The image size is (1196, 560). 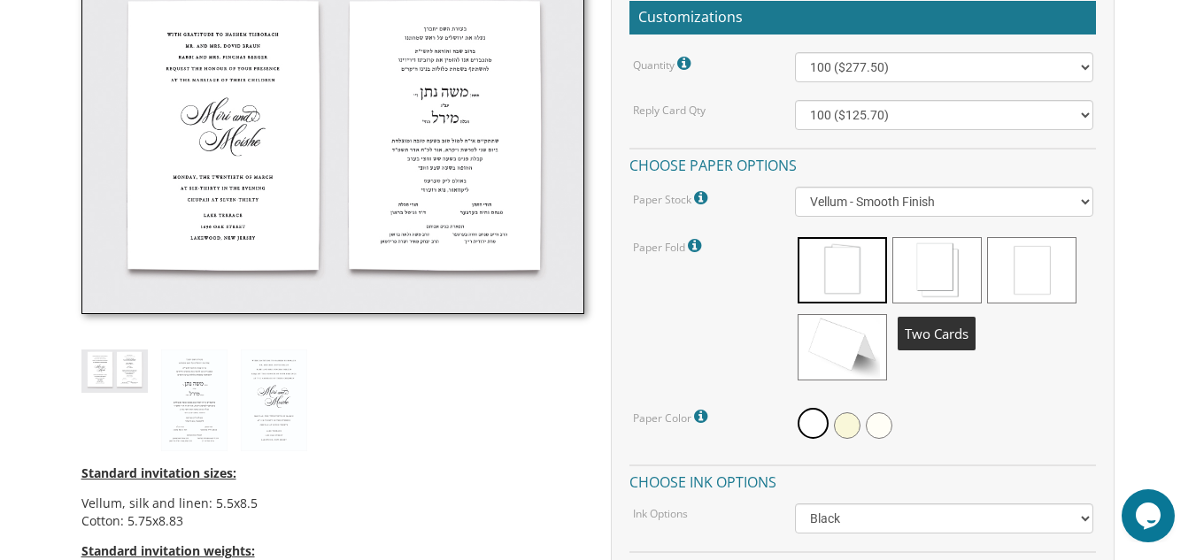 I want to click on li: Vellum, silk and linen: 5.5x8.5, so click(x=333, y=504).